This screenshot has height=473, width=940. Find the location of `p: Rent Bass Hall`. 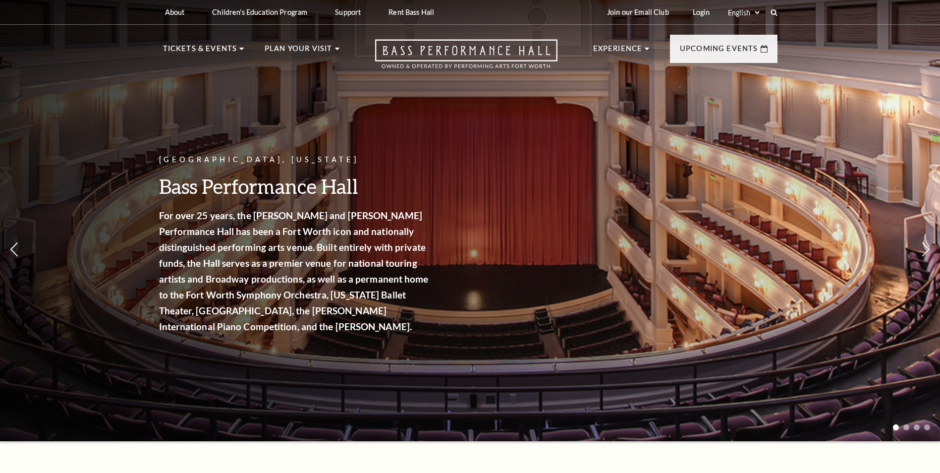

p: Rent Bass Hall is located at coordinates (411, 12).